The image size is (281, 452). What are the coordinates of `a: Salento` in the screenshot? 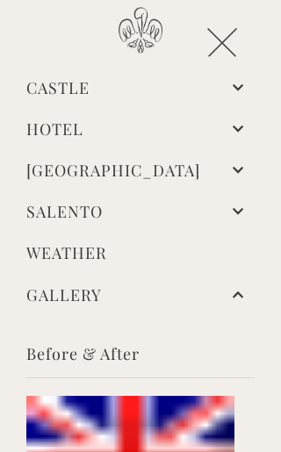 It's located at (64, 212).